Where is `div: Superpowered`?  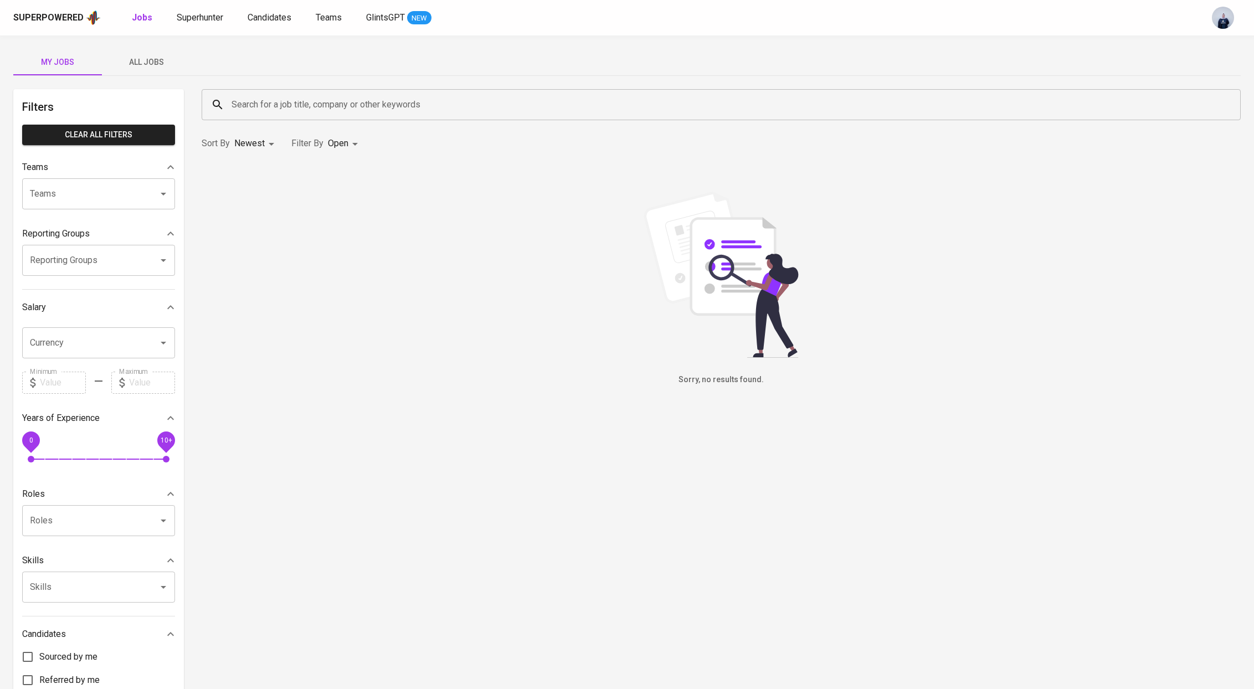
div: Superpowered is located at coordinates (48, 18).